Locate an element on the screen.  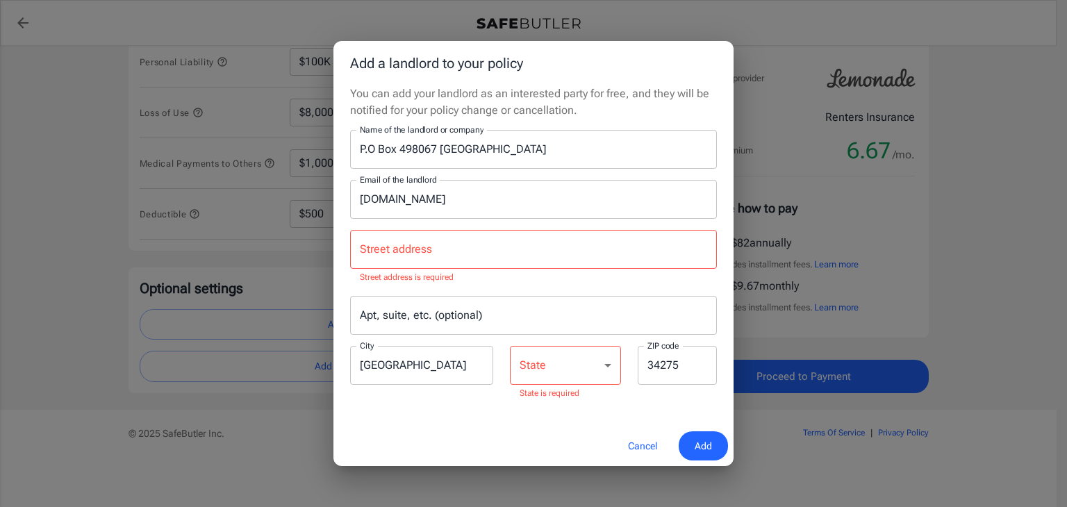
p: You can add your landlord as an interested party for free, and they will be notified for your pol... is located at coordinates (533, 102).